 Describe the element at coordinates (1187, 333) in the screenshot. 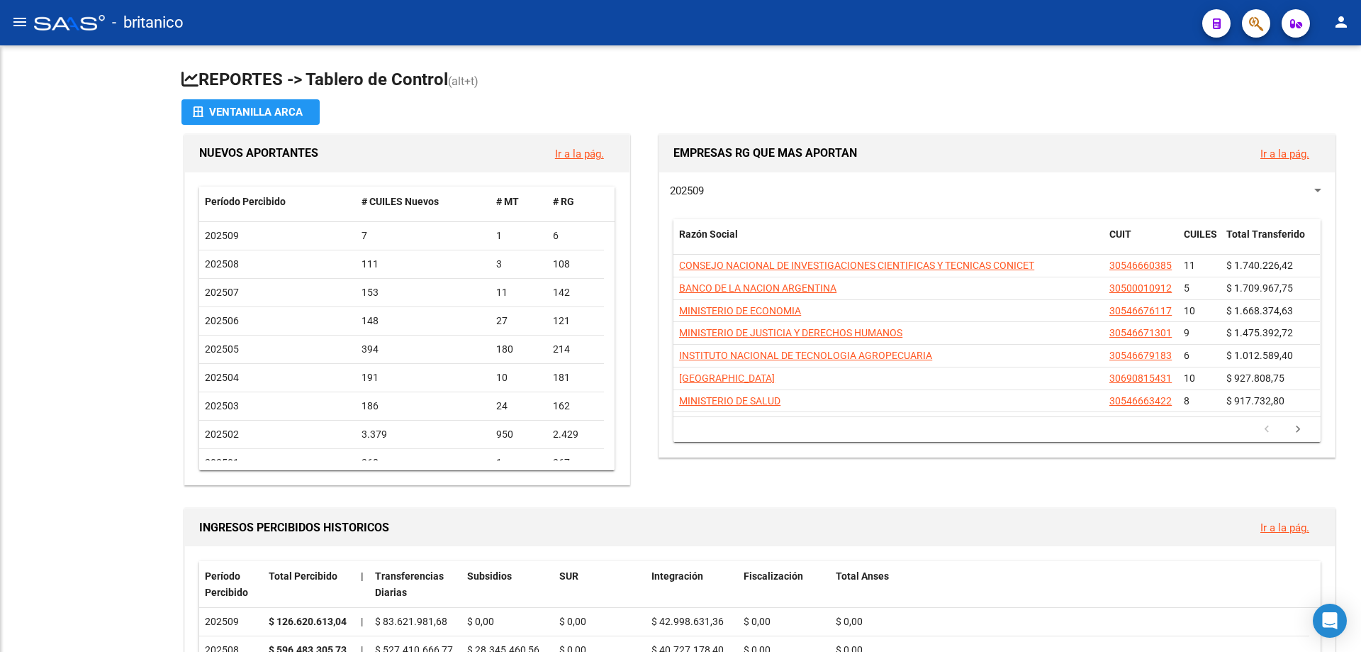

I see `span: 9` at that location.